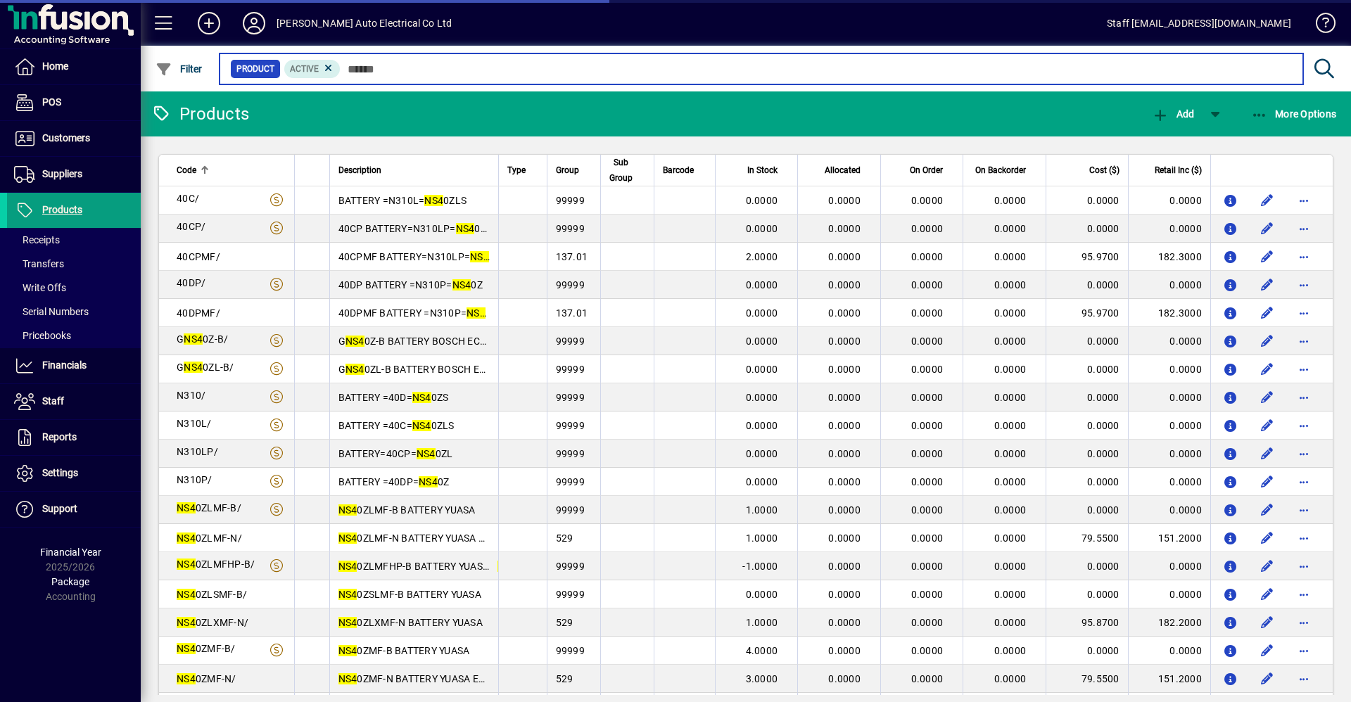 The height and width of the screenshot is (702, 1351). I want to click on span: 0ZSLMF-B BATTERY YUASA, so click(409, 595).